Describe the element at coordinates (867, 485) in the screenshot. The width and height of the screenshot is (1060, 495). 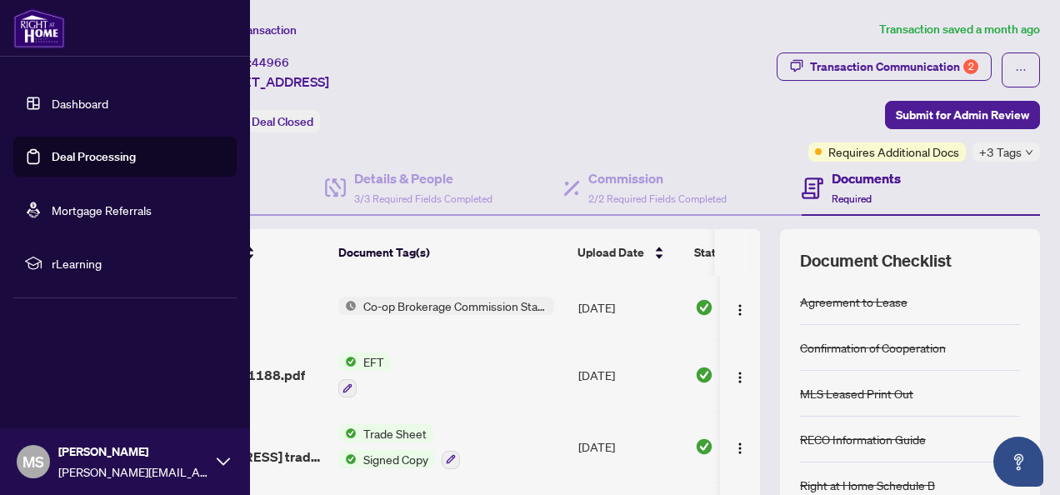
I see `div: Right at Home Schedule B` at that location.